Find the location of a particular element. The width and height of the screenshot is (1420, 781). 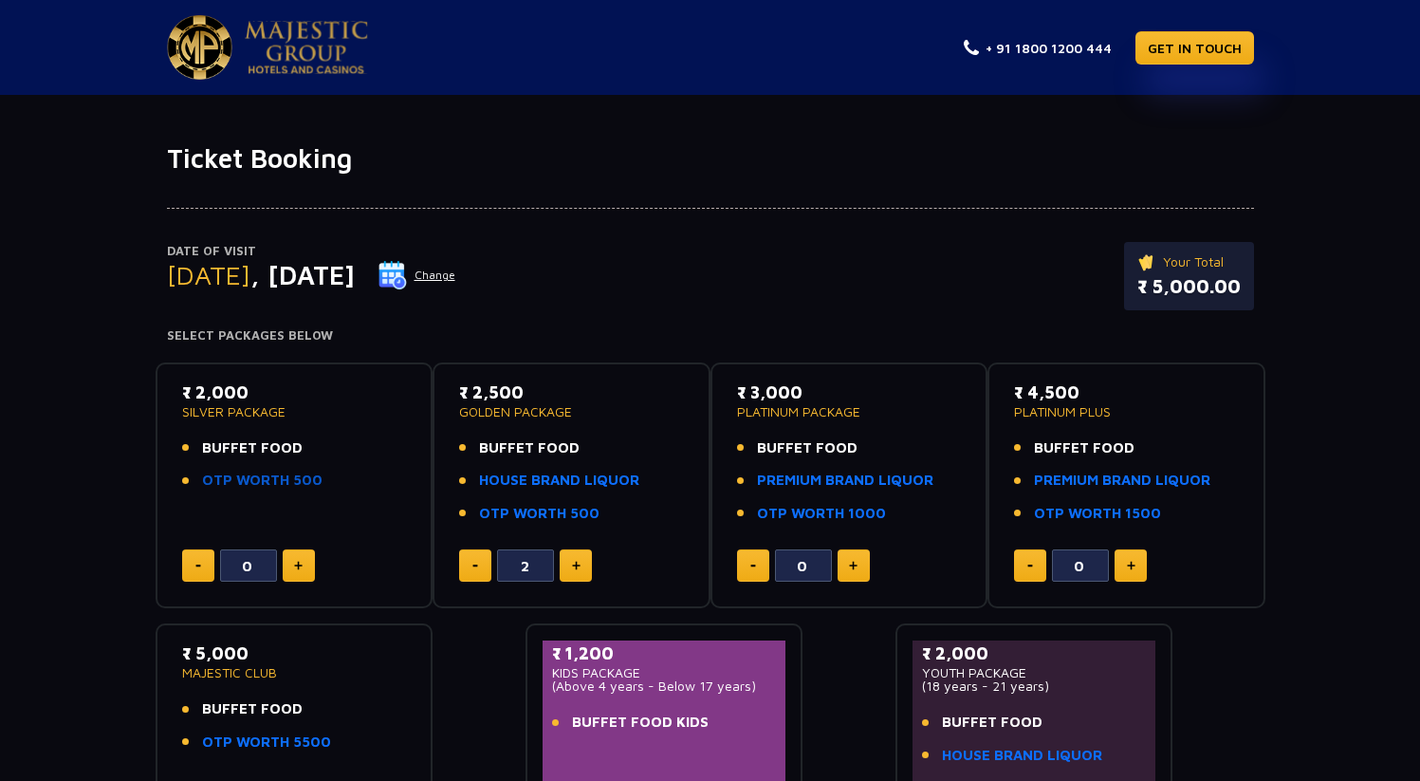

p: ₹ 1,200 is located at coordinates (664, 653).